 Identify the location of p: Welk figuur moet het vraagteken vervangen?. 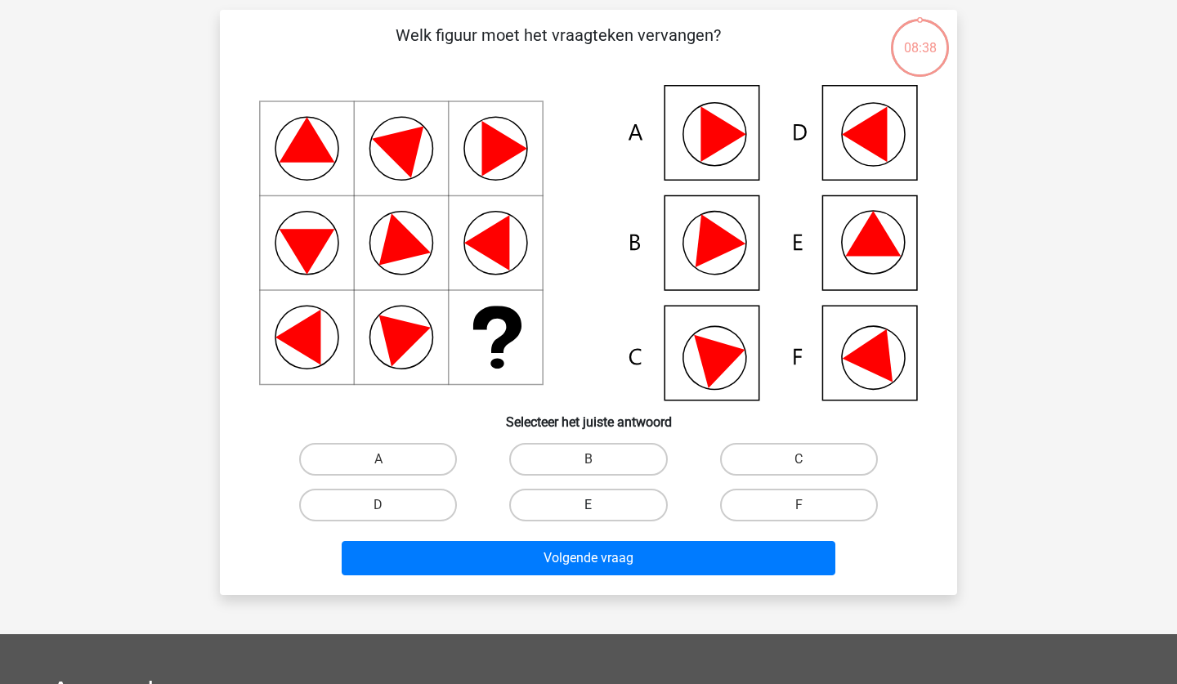
(557, 47).